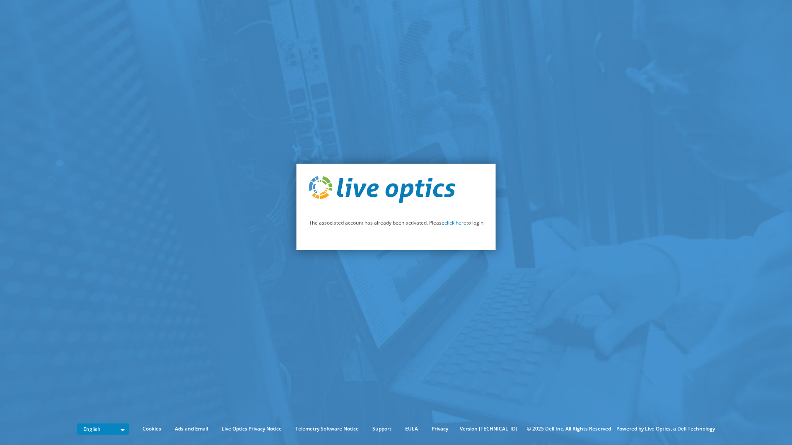  What do you see at coordinates (152, 429) in the screenshot?
I see `a: Cookies` at bounding box center [152, 429].